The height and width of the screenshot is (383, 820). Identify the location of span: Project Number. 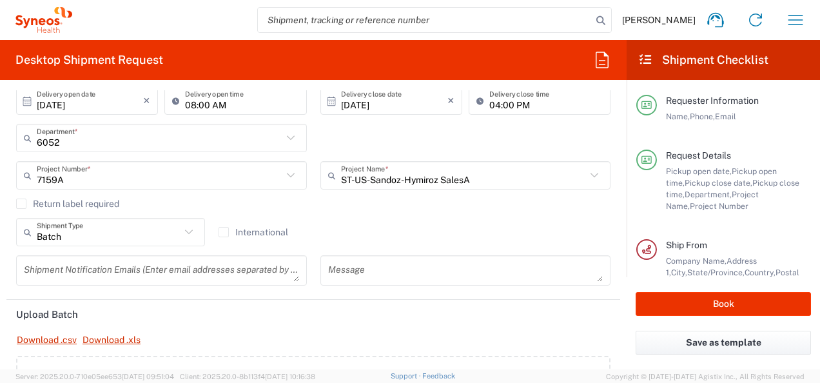
(719, 206).